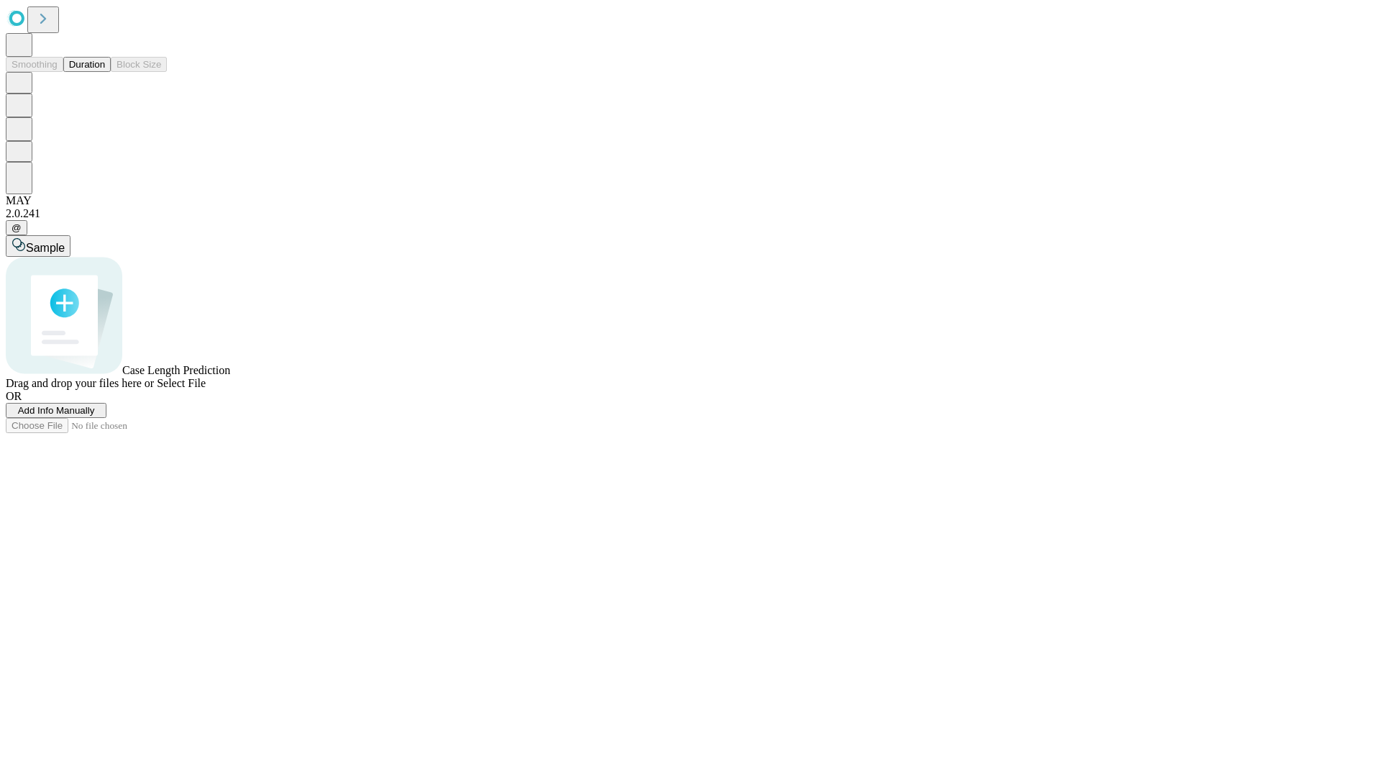  Describe the element at coordinates (139, 64) in the screenshot. I see `button: Block Size` at that location.